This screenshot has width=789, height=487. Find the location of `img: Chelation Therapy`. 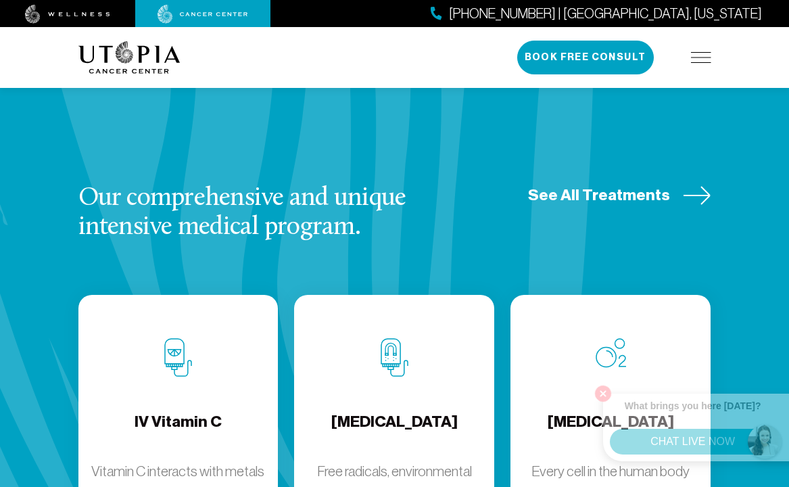

img: Chelation Therapy is located at coordinates (394, 357).